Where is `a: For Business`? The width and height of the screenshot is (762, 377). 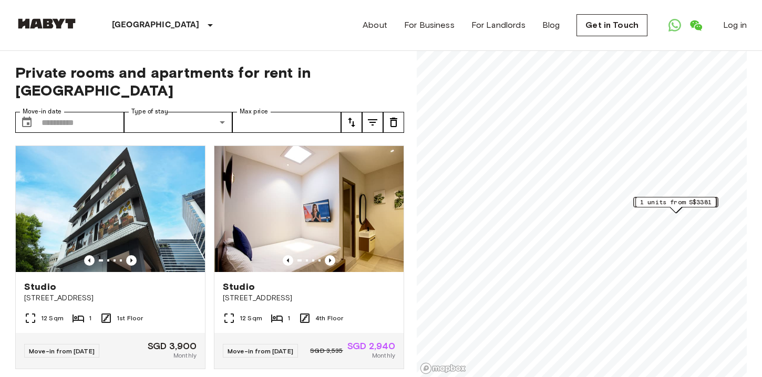 a: For Business is located at coordinates (429, 25).